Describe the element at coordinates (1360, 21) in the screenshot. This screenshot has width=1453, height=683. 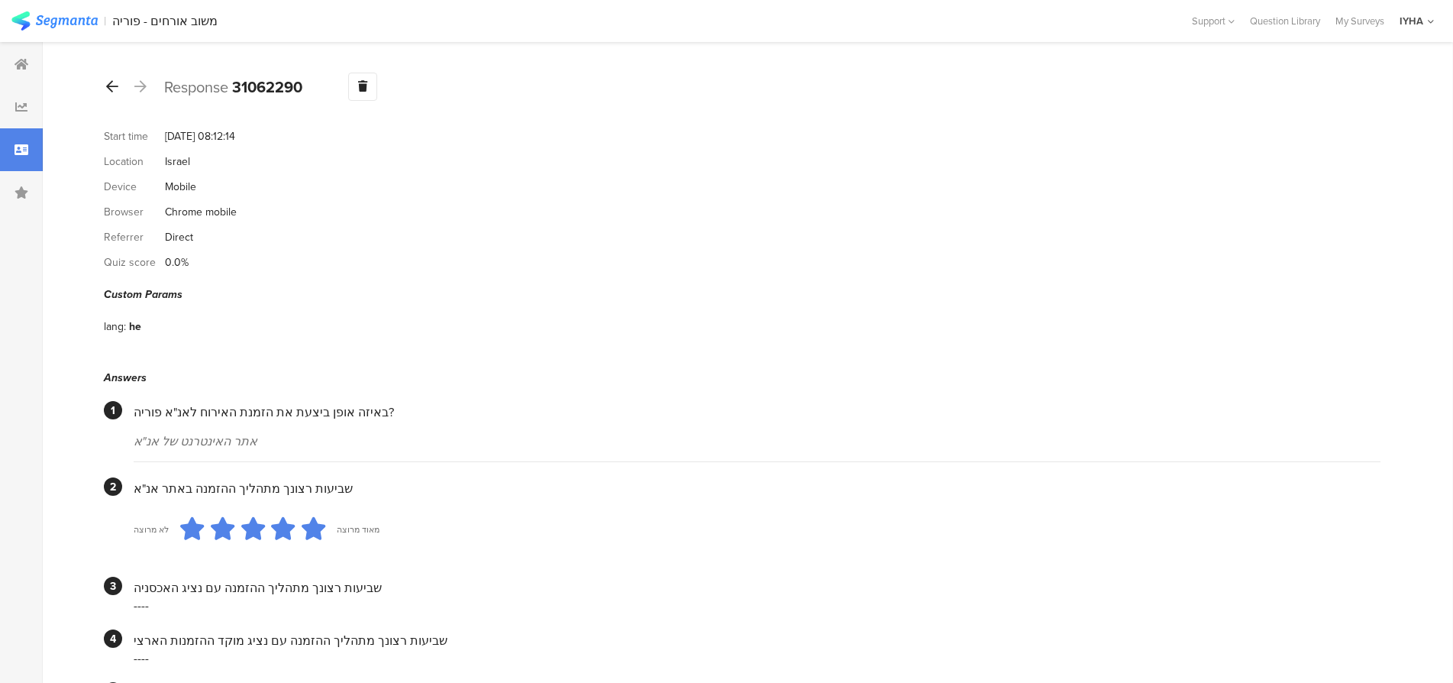
I see `div: My Surveys` at that location.